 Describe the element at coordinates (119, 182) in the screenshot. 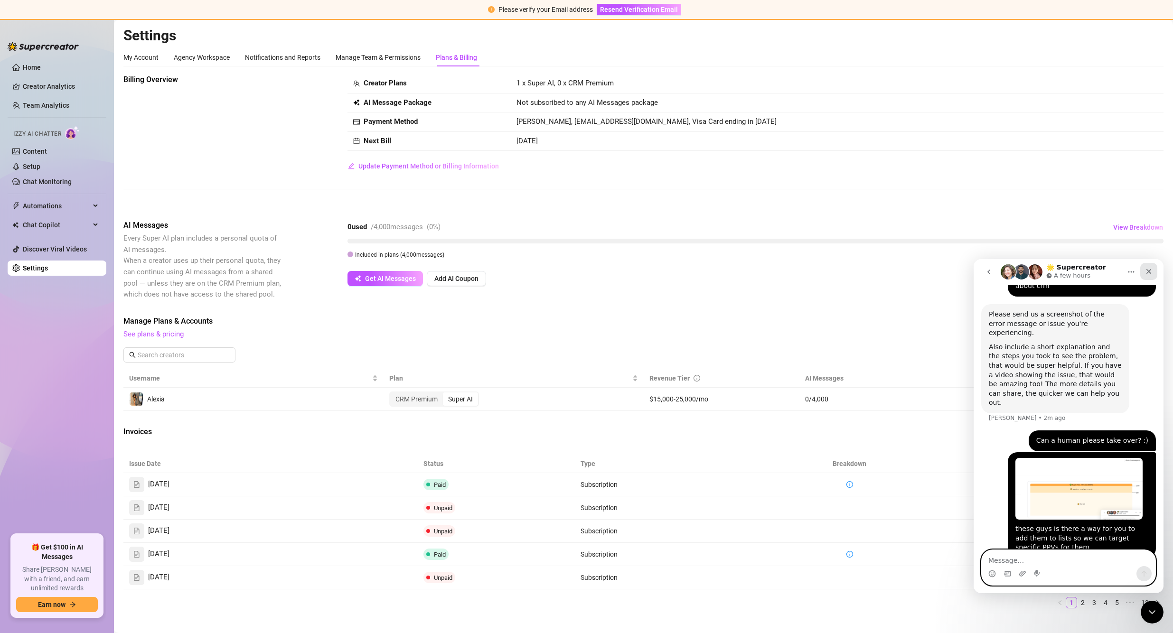

I see `div: Can a human please take over? :)` at that location.